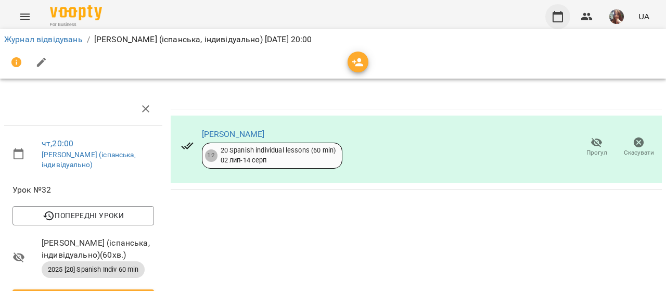 This screenshot has width=666, height=291. Describe the element at coordinates (597, 152) in the screenshot. I see `span: Прогул` at that location.